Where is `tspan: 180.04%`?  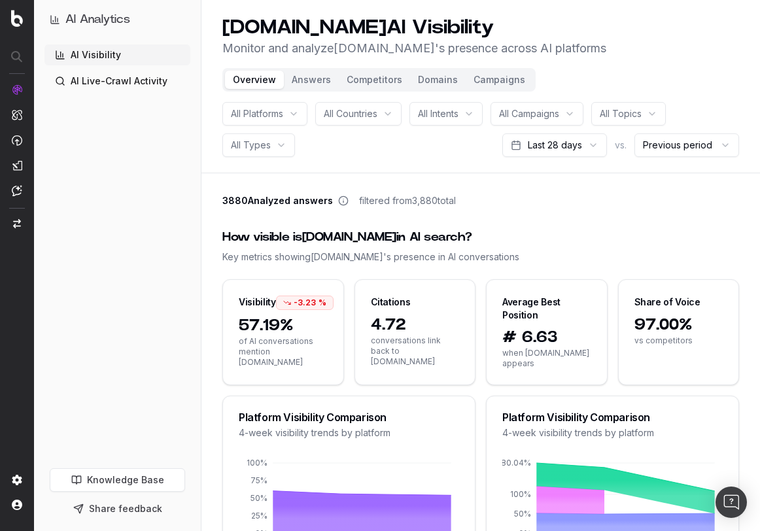 tspan: 180.04% is located at coordinates (514, 462).